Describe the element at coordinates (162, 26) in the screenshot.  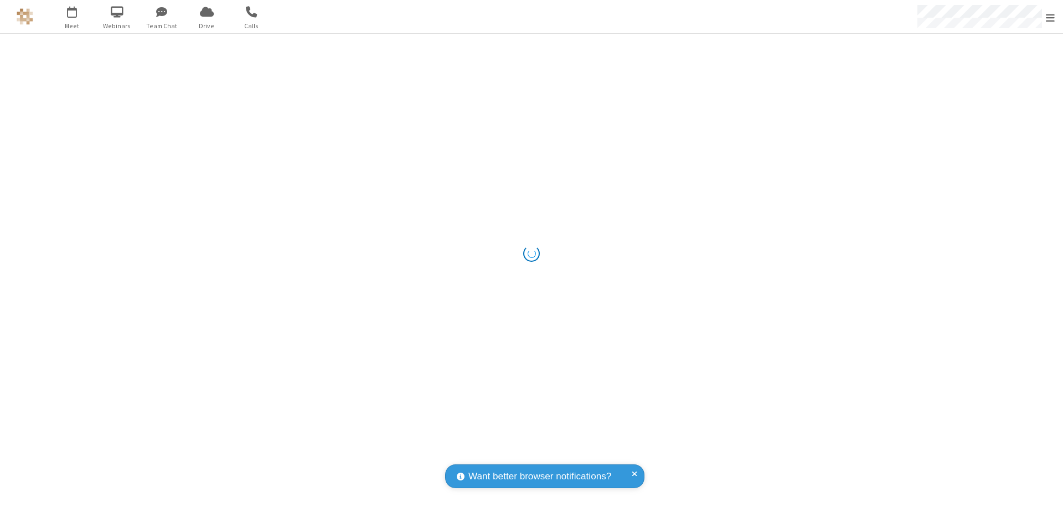
I see `span: Team Chat` at that location.